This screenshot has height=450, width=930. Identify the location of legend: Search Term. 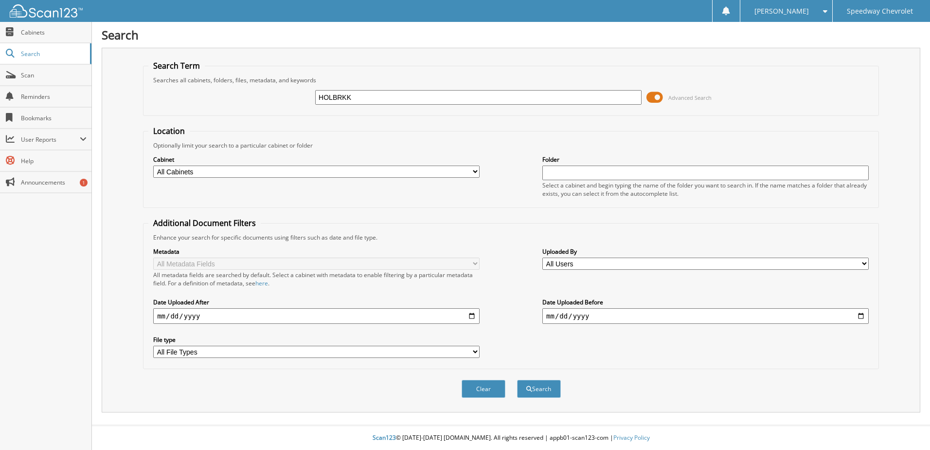
(177, 66).